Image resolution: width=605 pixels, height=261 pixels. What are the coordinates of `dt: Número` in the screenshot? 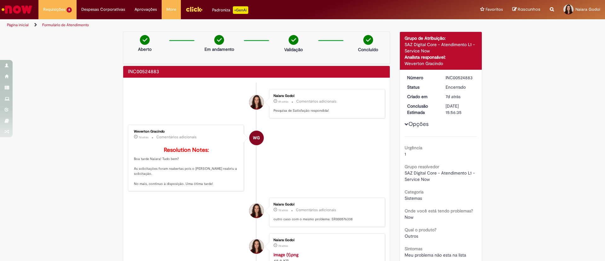 It's located at (422, 78).